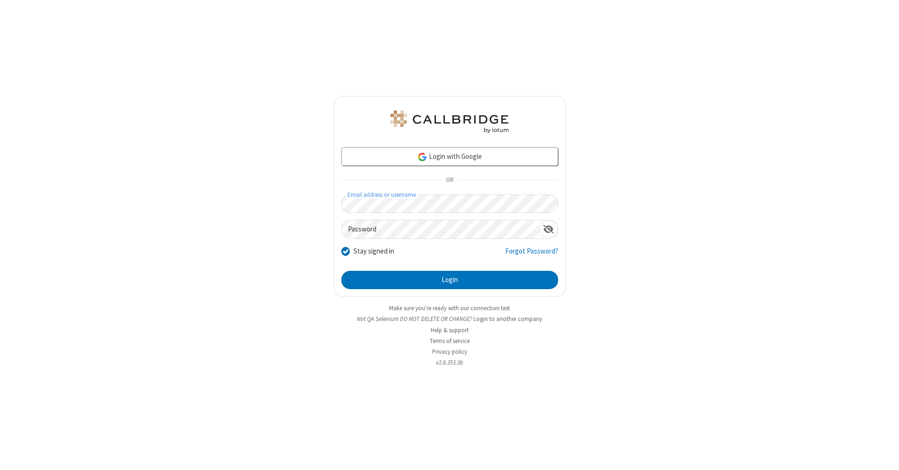 Image resolution: width=899 pixels, height=470 pixels. What do you see at coordinates (450, 351) in the screenshot?
I see `a: Privacy policy` at bounding box center [450, 351].